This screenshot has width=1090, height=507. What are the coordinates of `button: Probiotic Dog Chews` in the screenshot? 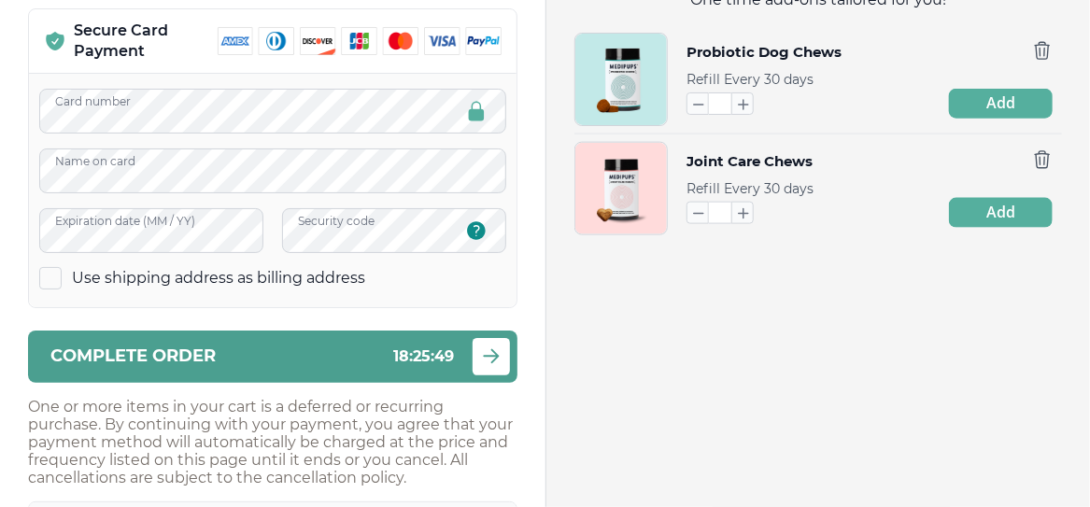 It's located at (764, 52).